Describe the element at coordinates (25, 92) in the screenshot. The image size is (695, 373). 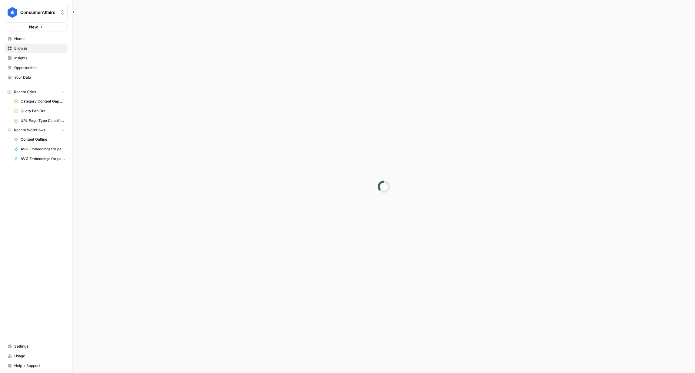
I see `span: Recent Grids` at that location.